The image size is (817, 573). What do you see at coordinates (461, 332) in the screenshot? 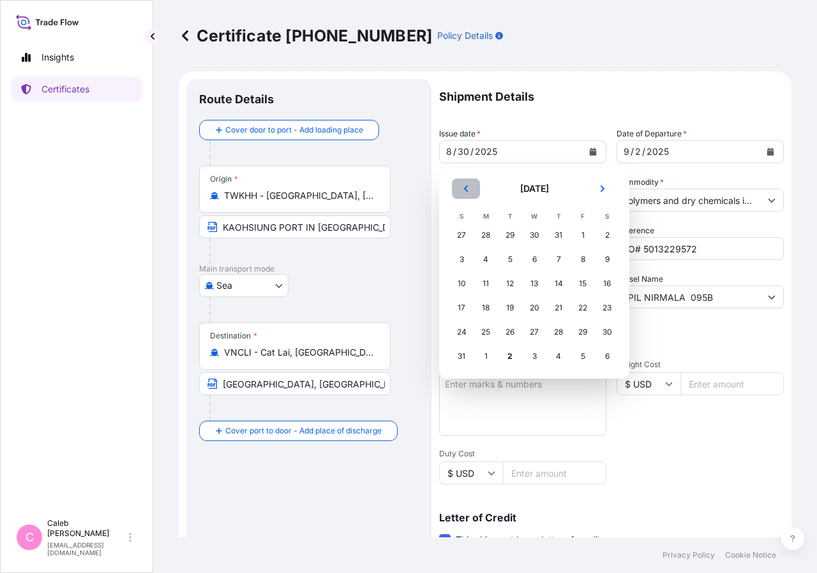
I see `div: Sunday, August 24, 2025` at bounding box center [461, 332].